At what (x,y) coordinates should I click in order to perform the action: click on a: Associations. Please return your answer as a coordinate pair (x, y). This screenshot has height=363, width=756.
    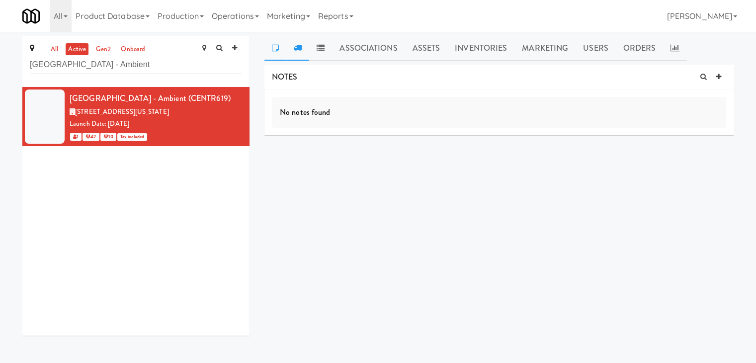
    Looking at the image, I should click on (368, 48).